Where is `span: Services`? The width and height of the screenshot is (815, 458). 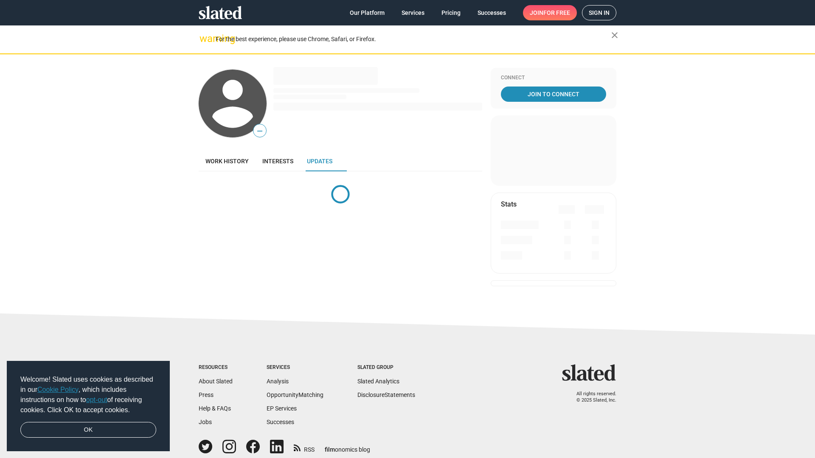
span: Services is located at coordinates (413, 13).